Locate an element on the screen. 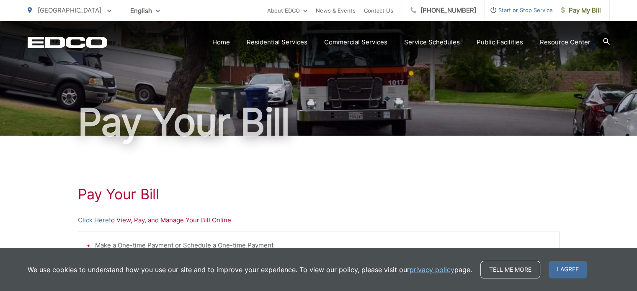 The width and height of the screenshot is (637, 291). li: Make a One-time Payment or Schedule a One-time Payment is located at coordinates (323, 245).